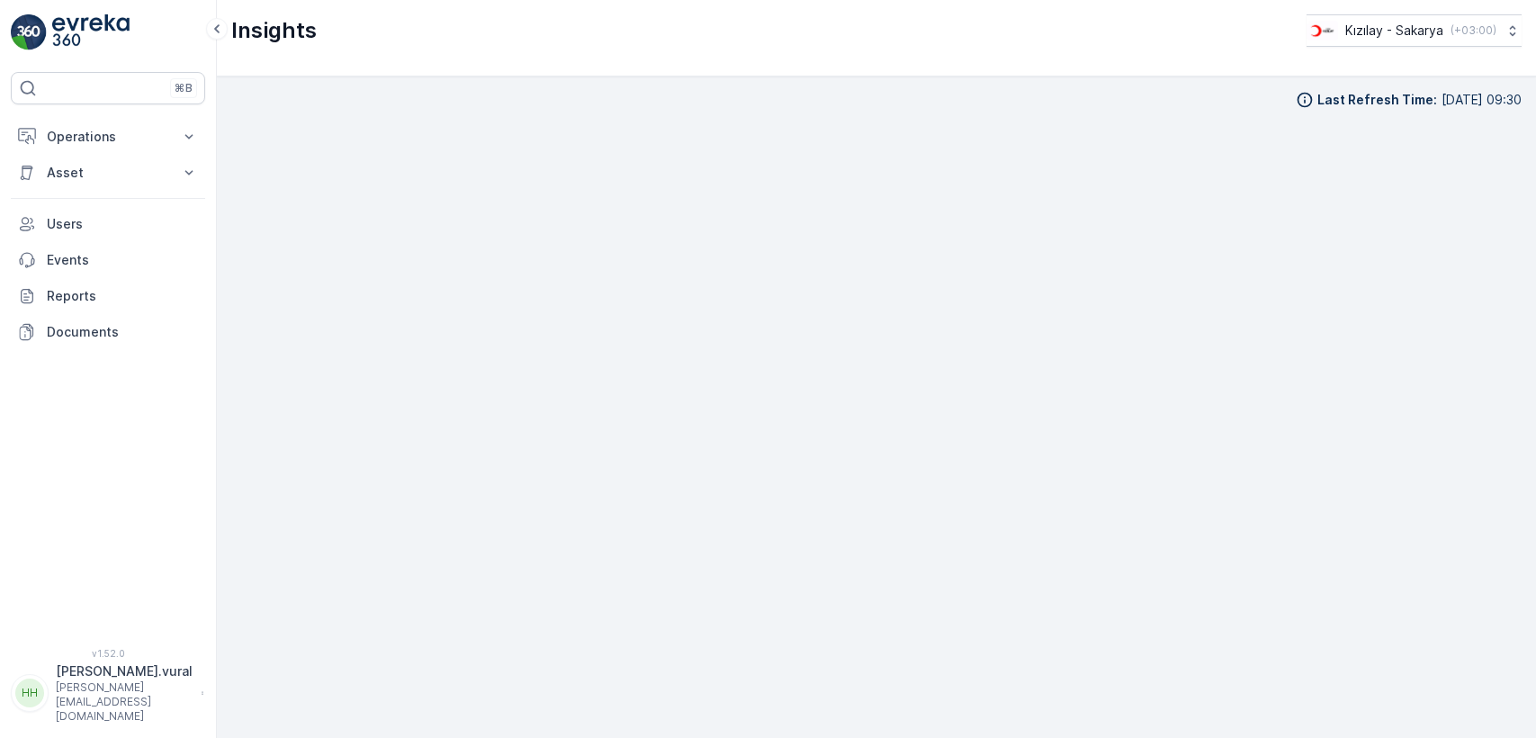 The image size is (1536, 738). What do you see at coordinates (1376, 100) in the screenshot?
I see `p: Last Refresh Time :` at bounding box center [1376, 100].